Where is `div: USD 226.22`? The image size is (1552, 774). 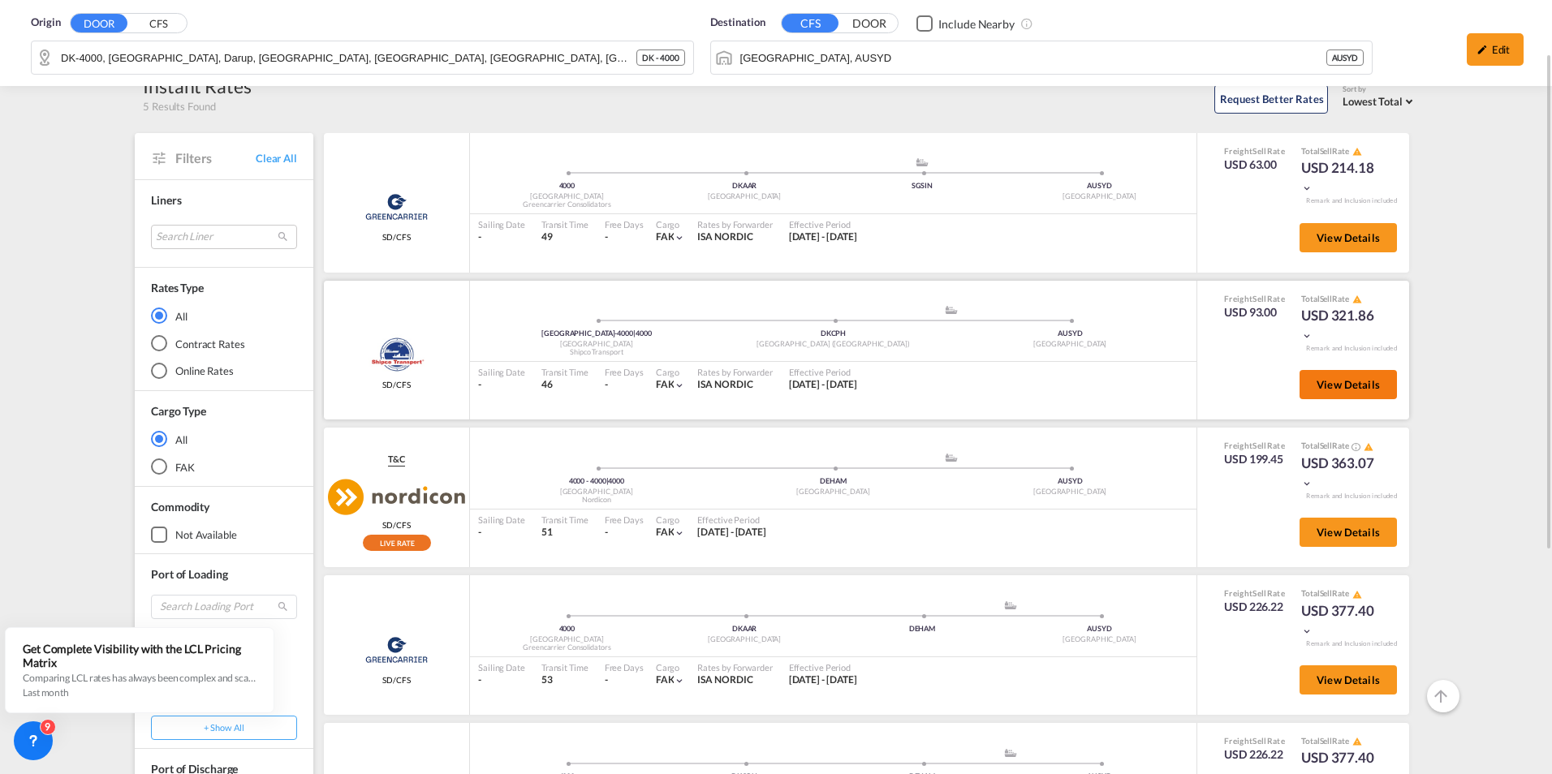
div: USD 226.22 is located at coordinates (1254, 755).